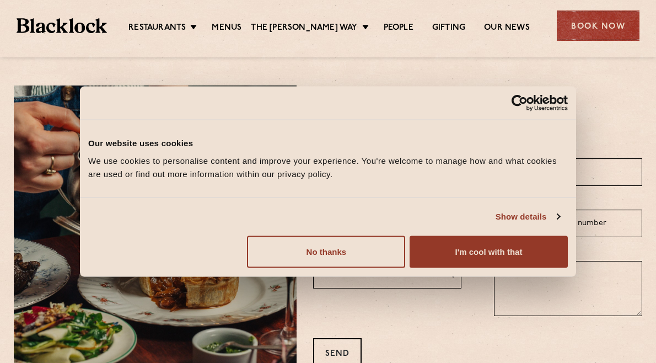 This screenshot has height=363, width=656. What do you see at coordinates (326, 251) in the screenshot?
I see `button: No thanks` at bounding box center [326, 251].